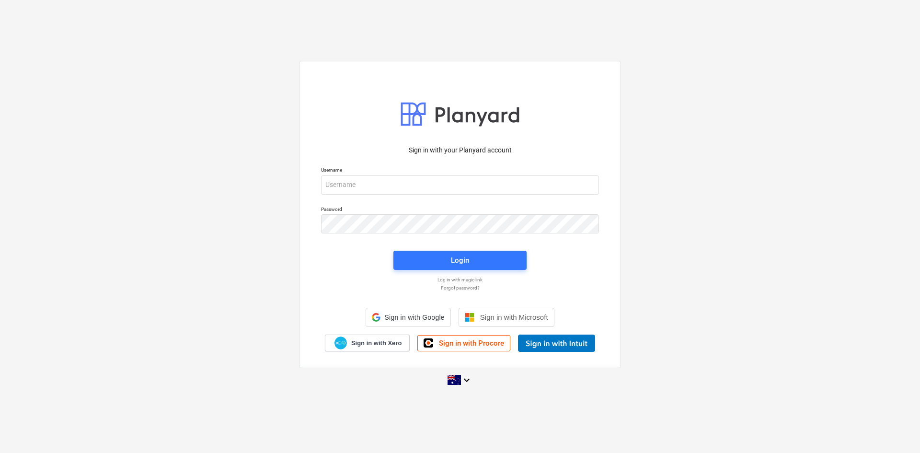 The image size is (920, 453). Describe the element at coordinates (460, 279) in the screenshot. I see `a: Log in with magic link` at that location.